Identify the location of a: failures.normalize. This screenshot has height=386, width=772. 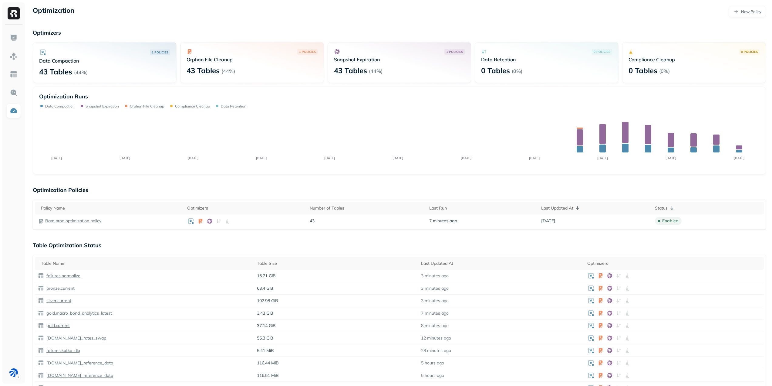
(62, 276).